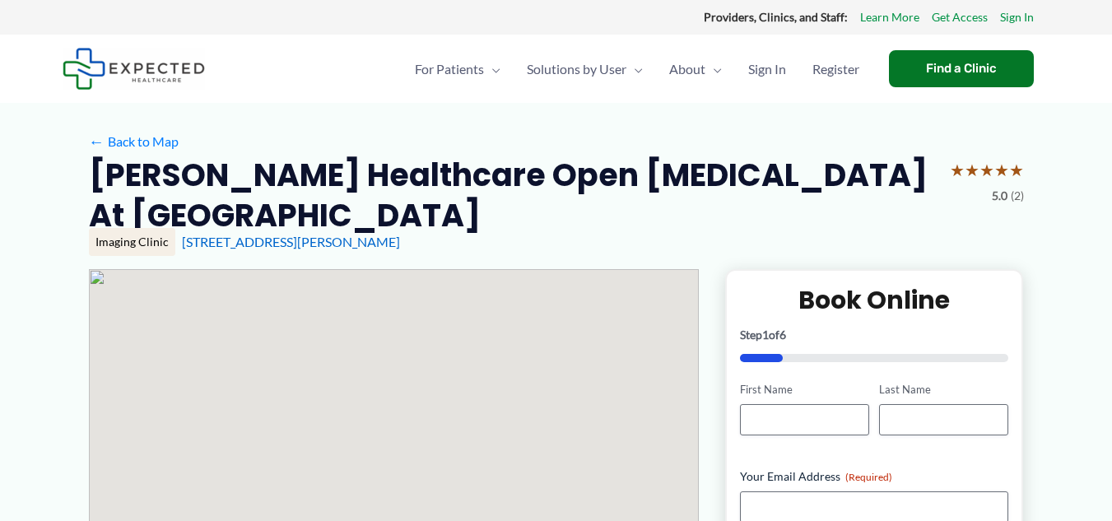  I want to click on label: Your Email Address, so click(874, 477).